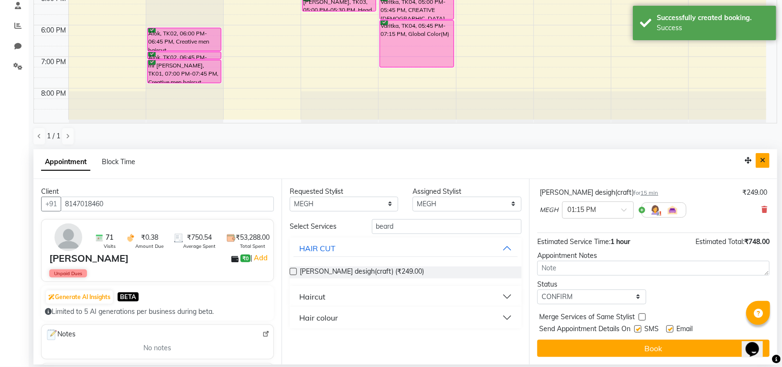  What do you see at coordinates (109, 237) in the screenshot?
I see `span: 71` at bounding box center [109, 237].